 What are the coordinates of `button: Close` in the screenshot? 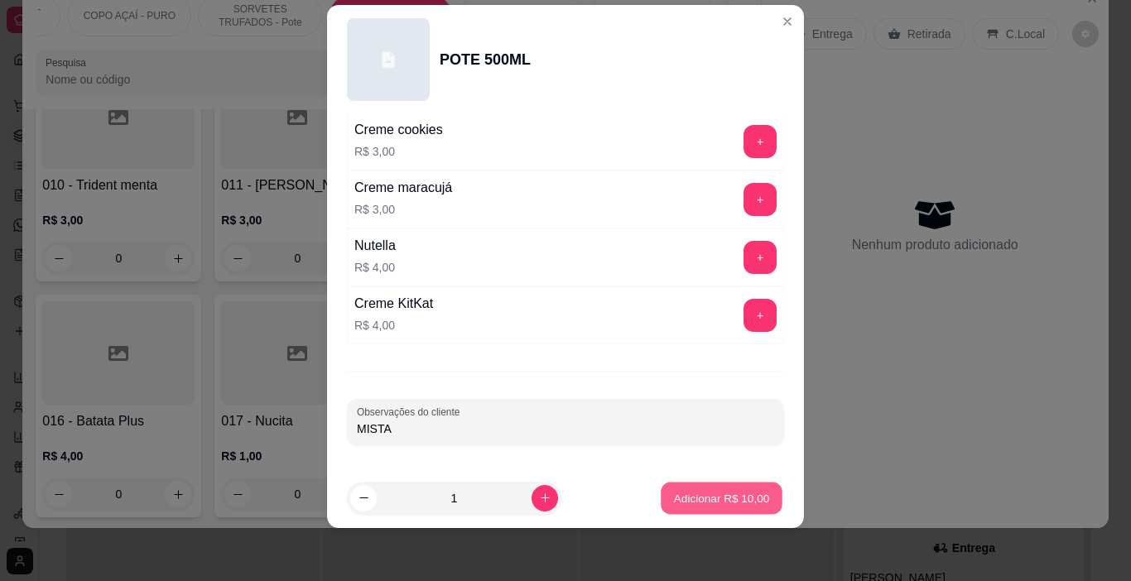 It's located at (787, 22).